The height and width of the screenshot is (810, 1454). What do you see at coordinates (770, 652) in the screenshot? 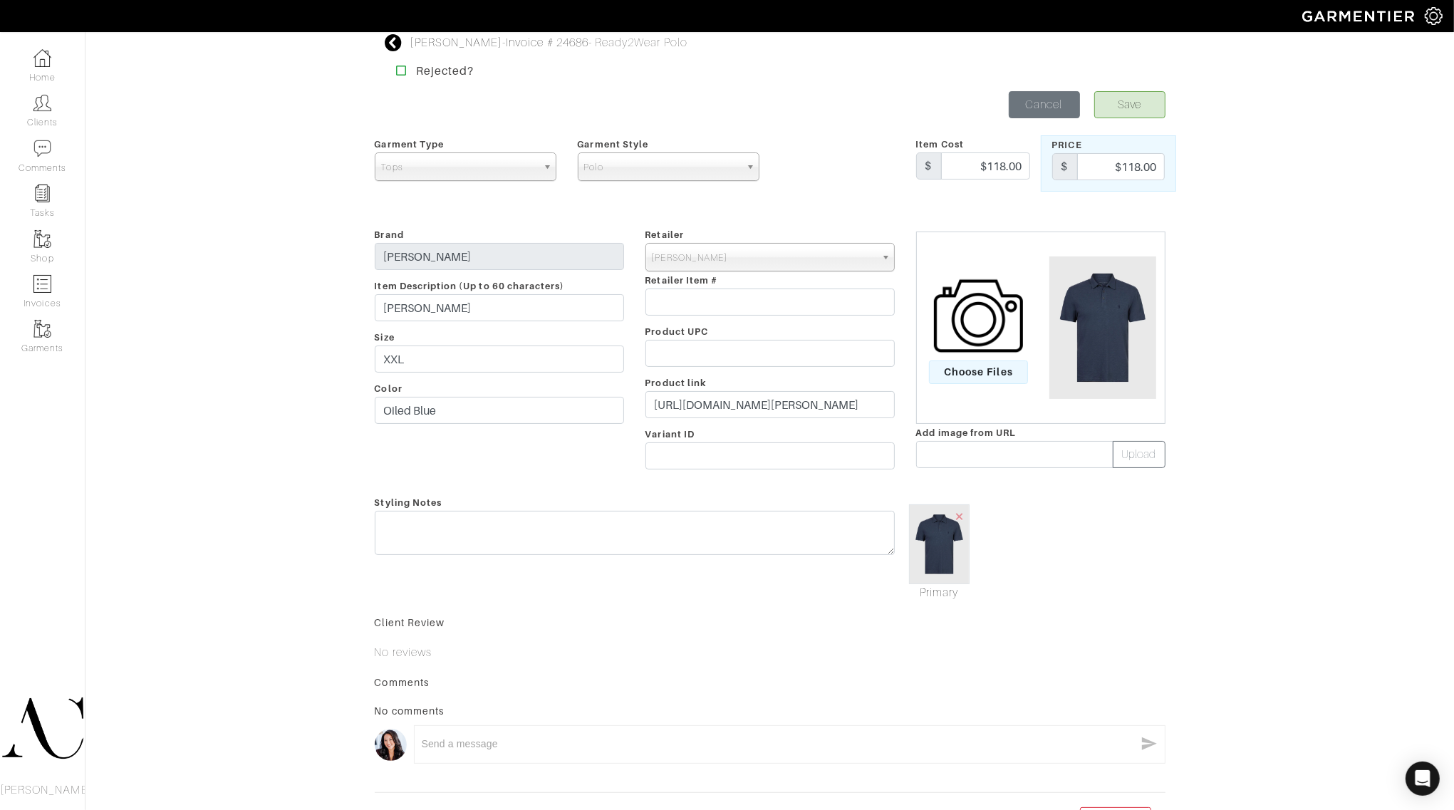
I see `p: No reviews` at bounding box center [770, 652].